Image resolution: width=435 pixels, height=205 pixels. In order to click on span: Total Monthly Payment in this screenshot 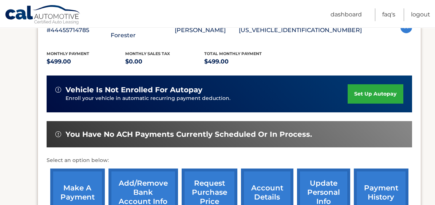, I will do `click(233, 54)`.